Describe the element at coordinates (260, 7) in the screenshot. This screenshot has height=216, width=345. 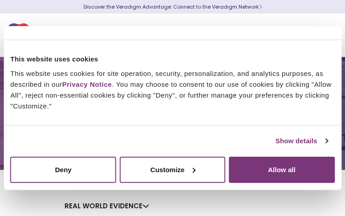
I see `span: Learn More` at that location.